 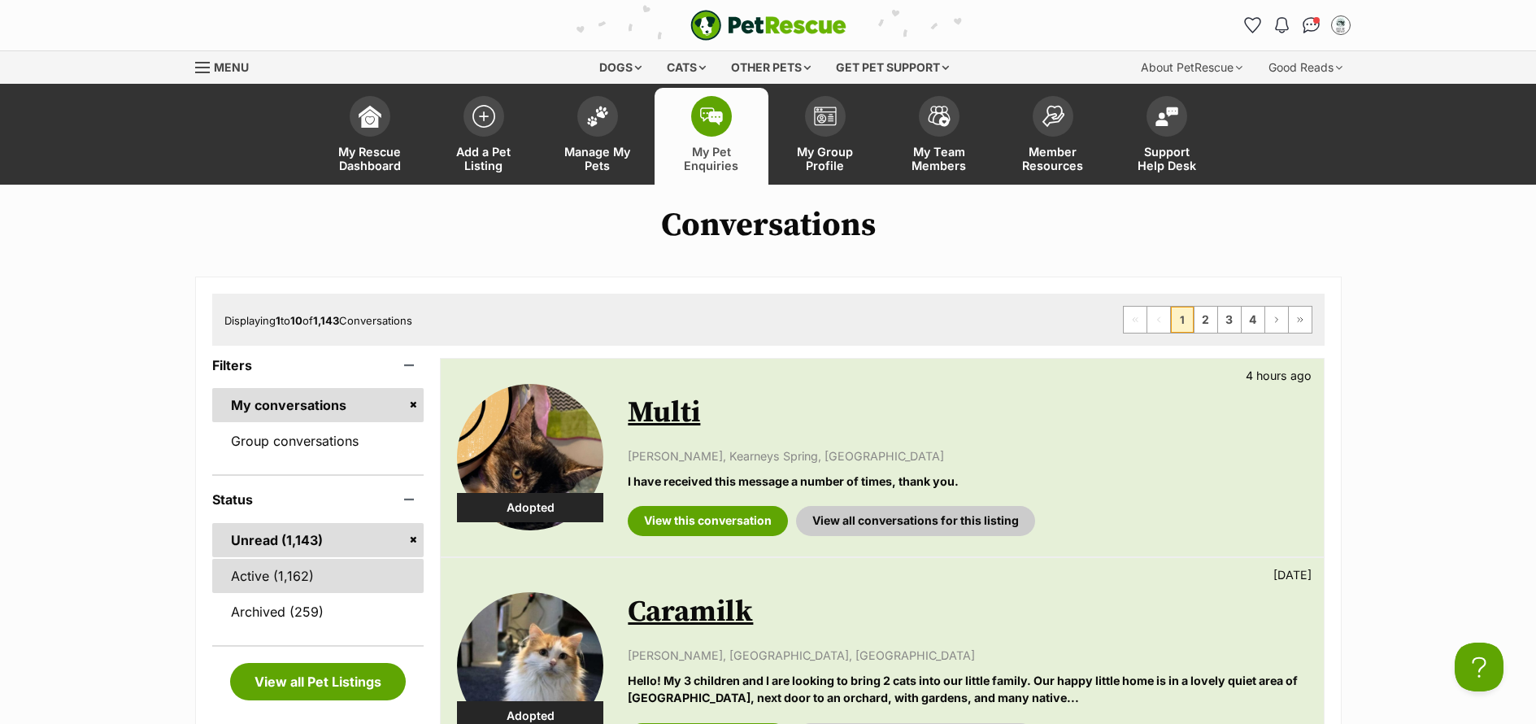 What do you see at coordinates (825, 116) in the screenshot?
I see `img: group-profile-icon-3fa3cf56718a62981997c0bc7e787c4b2cf8bcc04b72c1350f741eb67cf2f40e.svg` at bounding box center [825, 116].